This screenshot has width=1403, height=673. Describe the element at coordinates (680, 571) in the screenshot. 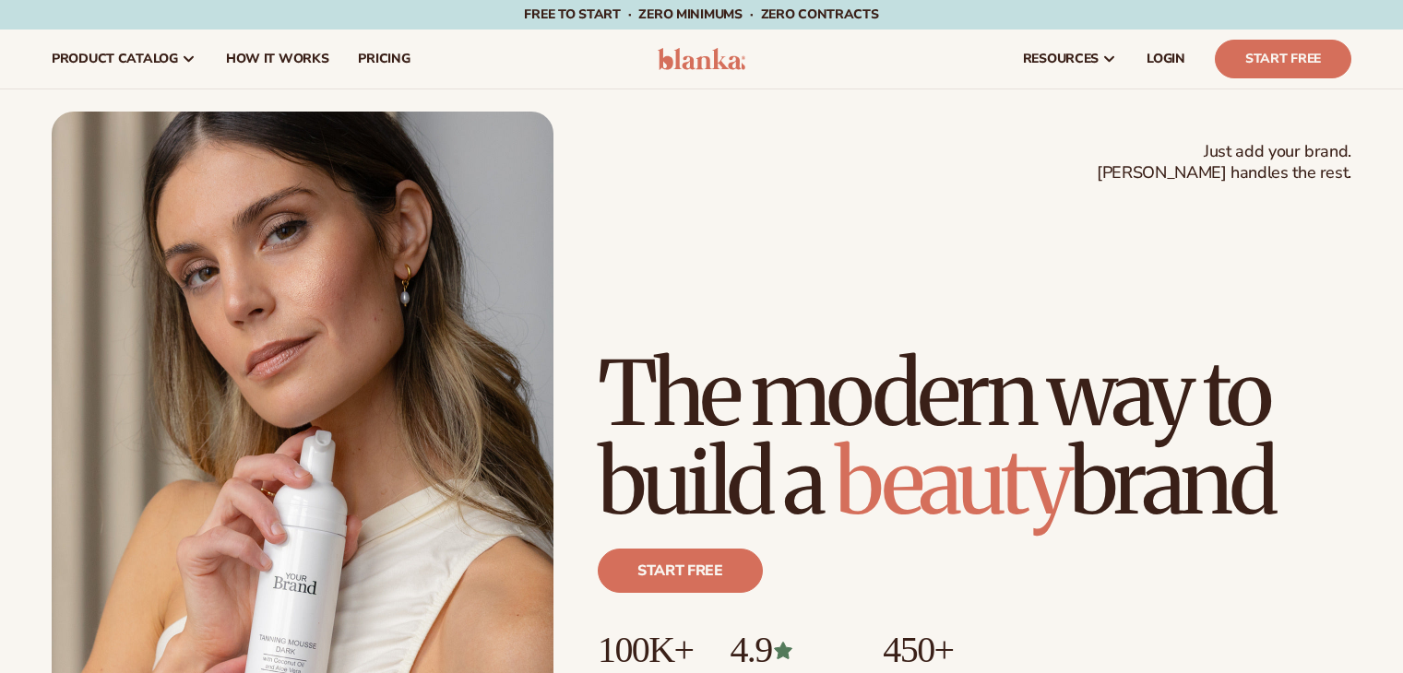

I see `a: Start free` at that location.